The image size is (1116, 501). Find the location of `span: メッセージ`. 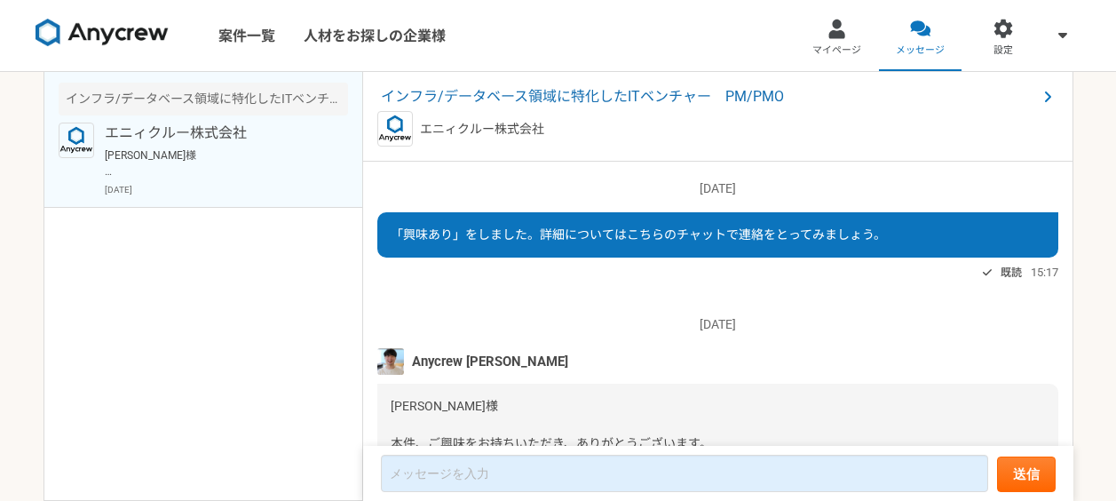

span: メッセージ is located at coordinates (920, 51).